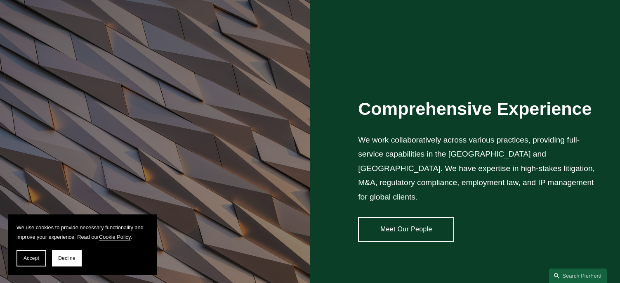  What do you see at coordinates (478, 168) in the screenshot?
I see `p: We work collaboratively across various practices, providing full-service capabilities in the [GEO...` at bounding box center [478, 168].